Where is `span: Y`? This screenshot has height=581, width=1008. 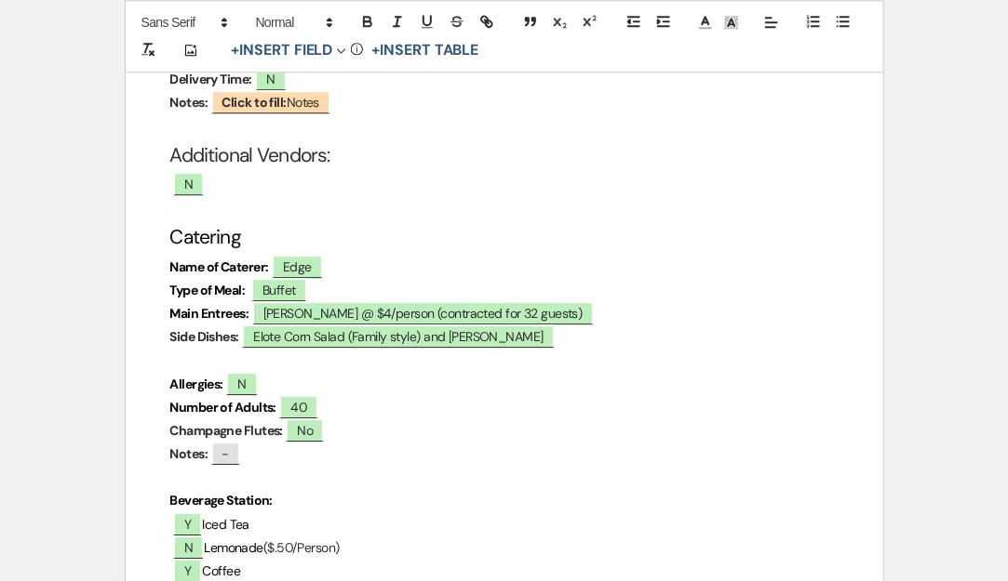 span: Y is located at coordinates (187, 524).